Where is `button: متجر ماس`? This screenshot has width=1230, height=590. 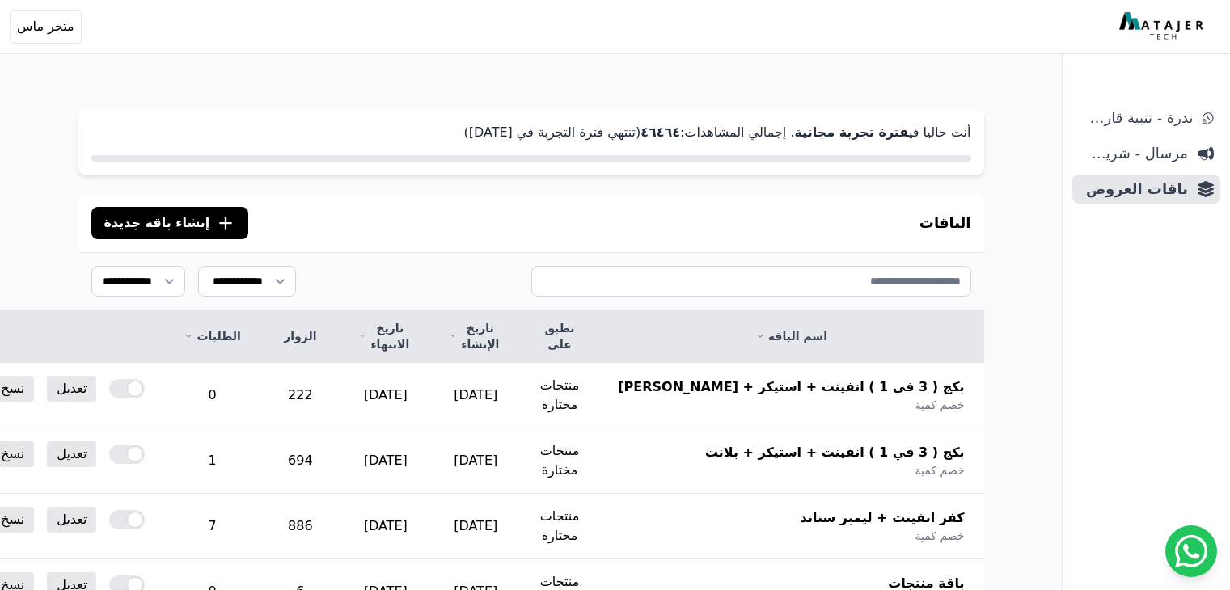
button: متجر ماس is located at coordinates (45, 27).